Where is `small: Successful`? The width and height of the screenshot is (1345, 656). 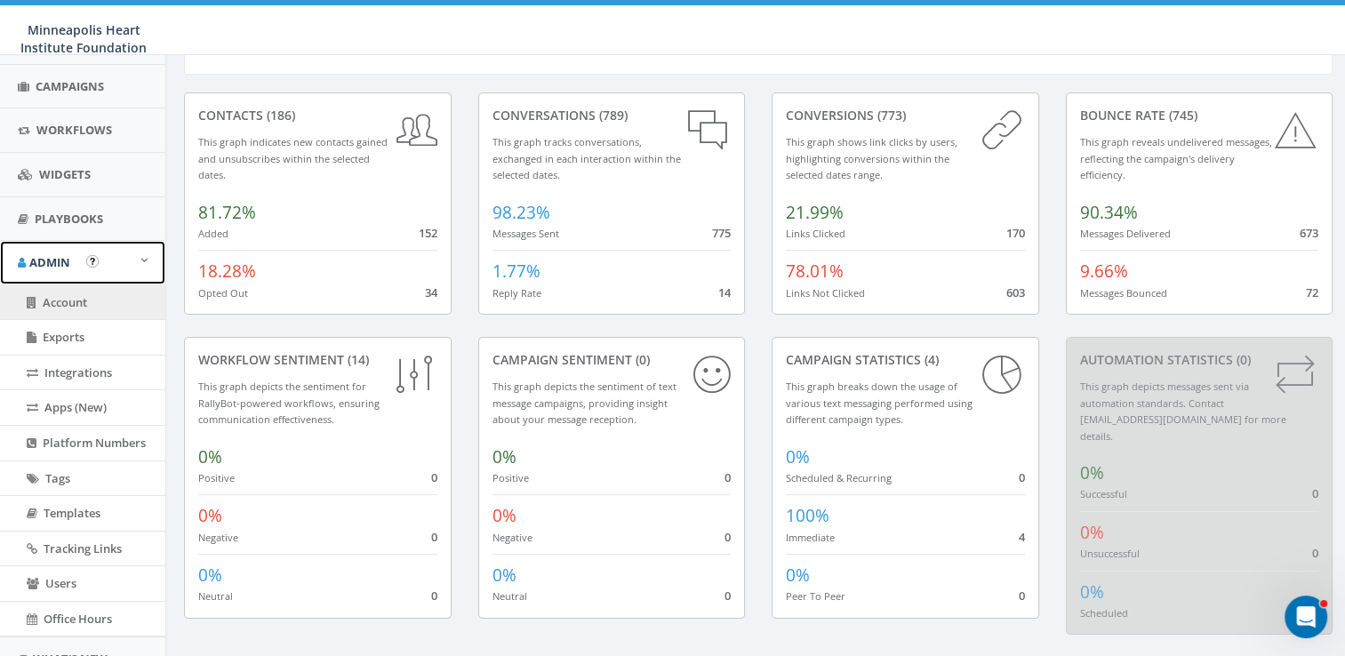
small: Successful is located at coordinates (1103, 493).